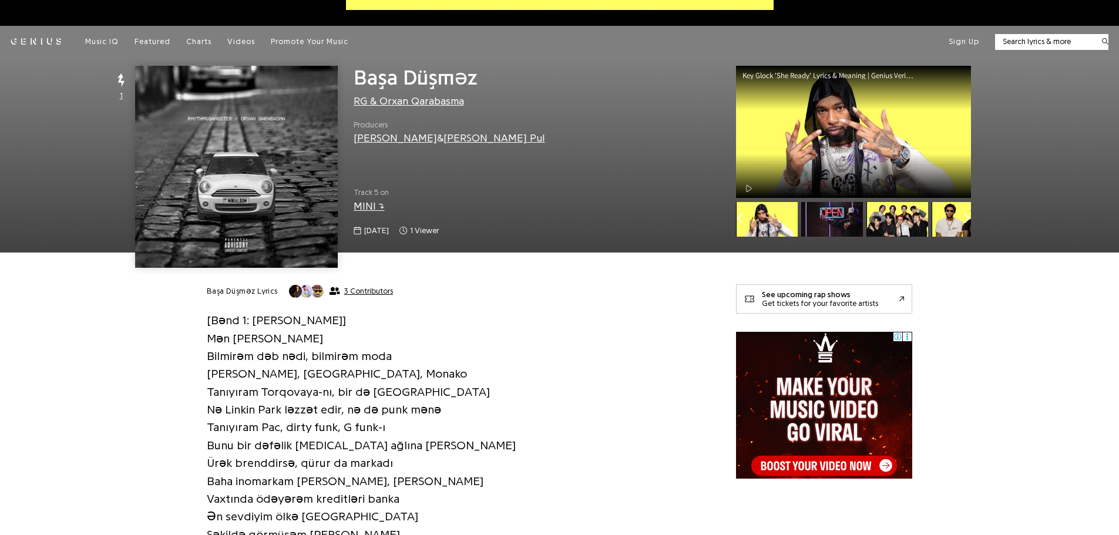 This screenshot has width=1119, height=535. Describe the element at coordinates (310, 41) in the screenshot. I see `span: Promote Your Music` at that location.